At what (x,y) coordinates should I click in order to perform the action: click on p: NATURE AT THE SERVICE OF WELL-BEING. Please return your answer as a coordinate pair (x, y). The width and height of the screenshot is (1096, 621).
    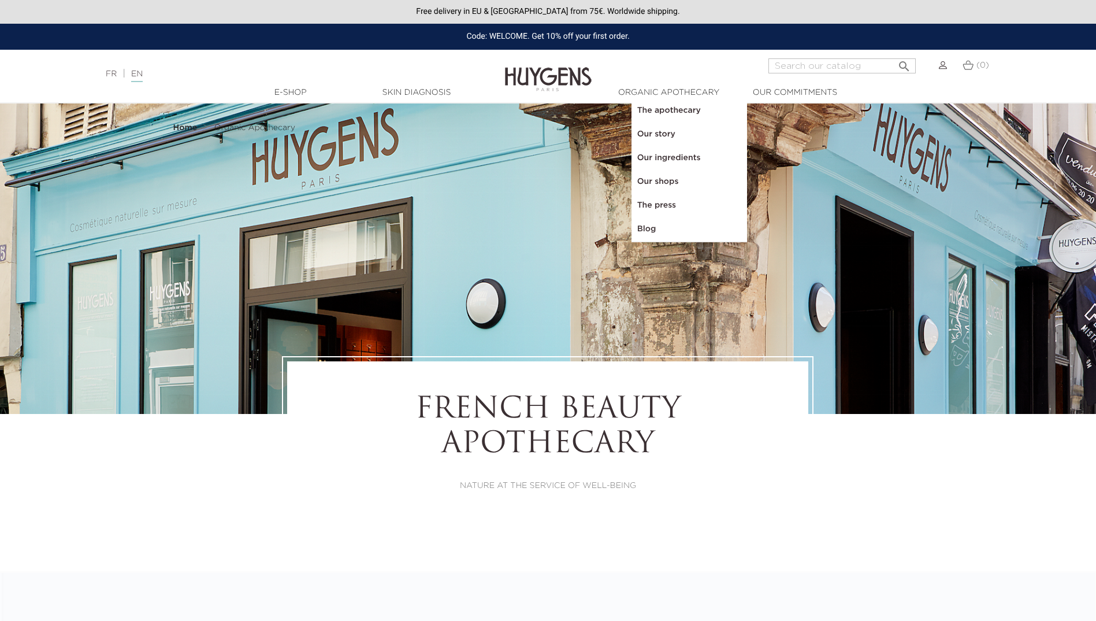
    Looking at the image, I should click on (548, 485).